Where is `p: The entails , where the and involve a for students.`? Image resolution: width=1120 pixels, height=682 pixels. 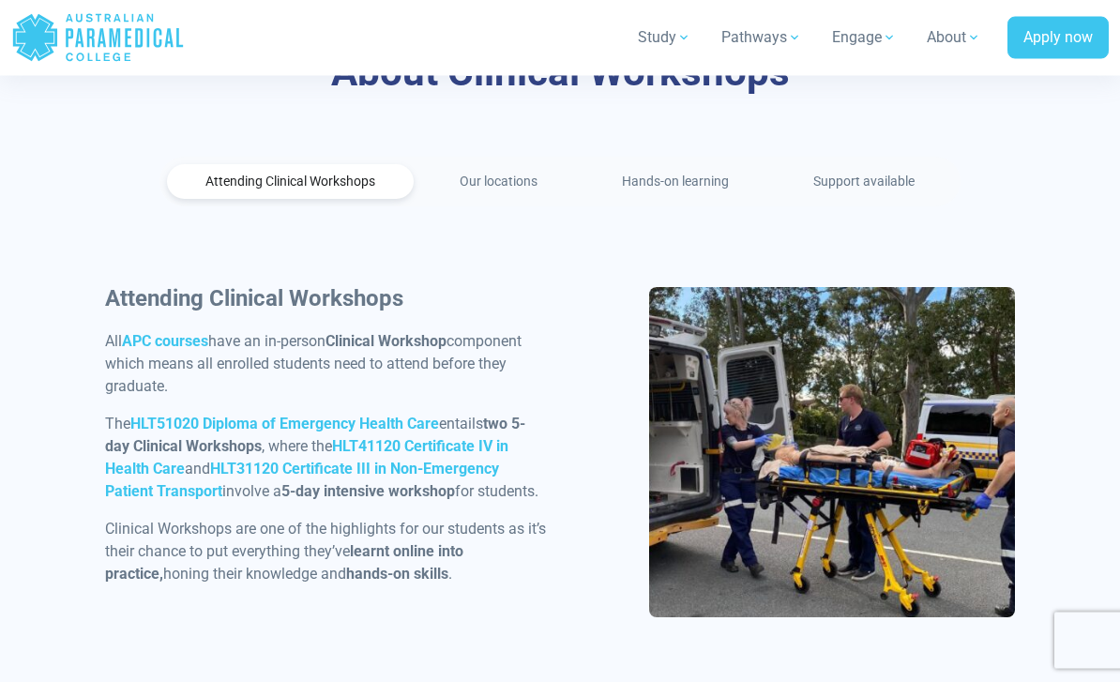
p: The entails , where the and involve a for students. is located at coordinates (326, 459).